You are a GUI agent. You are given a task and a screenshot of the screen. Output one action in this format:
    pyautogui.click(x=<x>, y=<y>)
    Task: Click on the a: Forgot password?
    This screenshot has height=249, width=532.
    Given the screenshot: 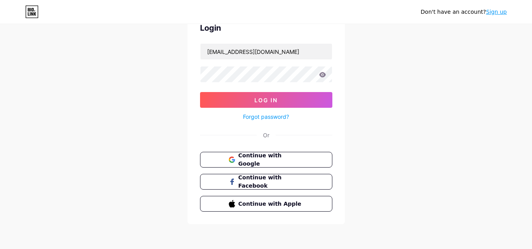 What is the action you would take?
    pyautogui.click(x=266, y=117)
    